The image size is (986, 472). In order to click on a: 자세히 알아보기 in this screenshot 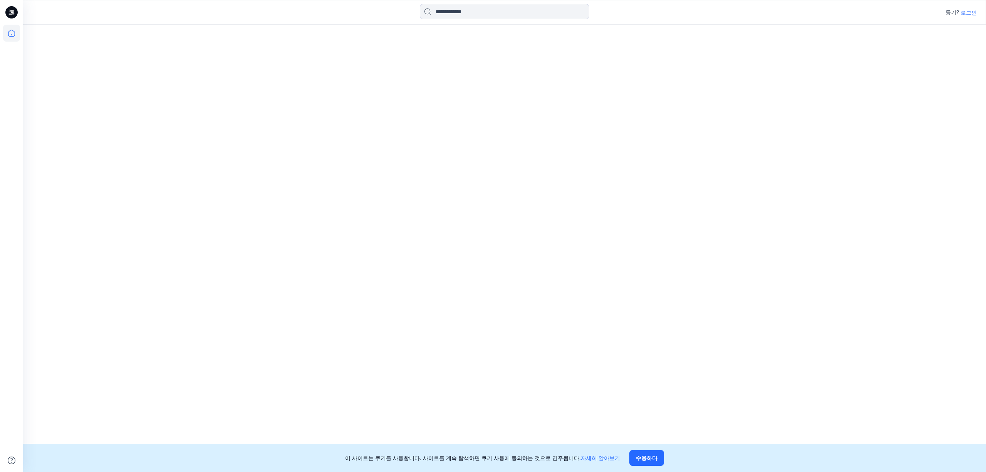, I will do `click(600, 457)`.